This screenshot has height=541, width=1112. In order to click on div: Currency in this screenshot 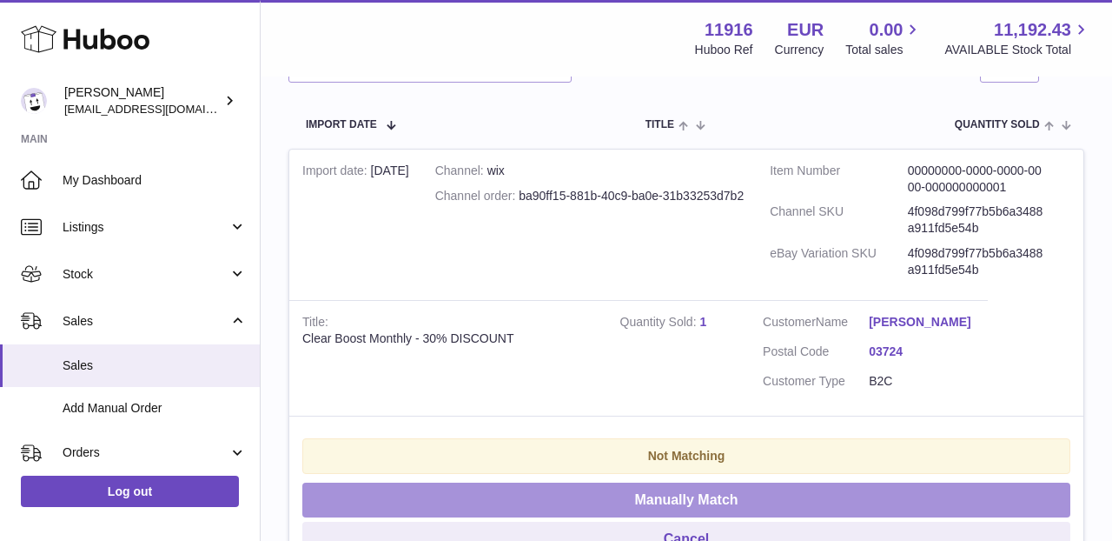, I will do `click(800, 50)`.